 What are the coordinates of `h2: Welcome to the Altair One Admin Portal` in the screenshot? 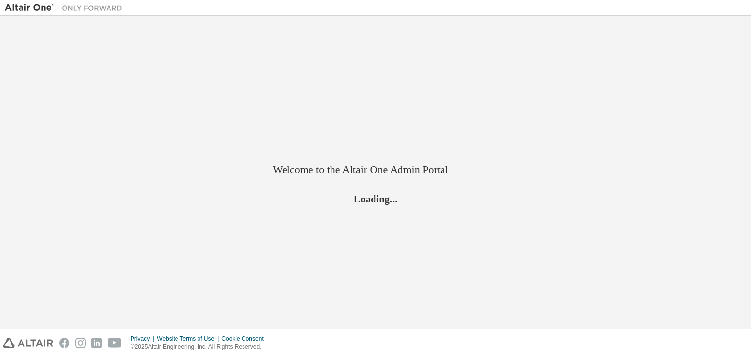 It's located at (375, 170).